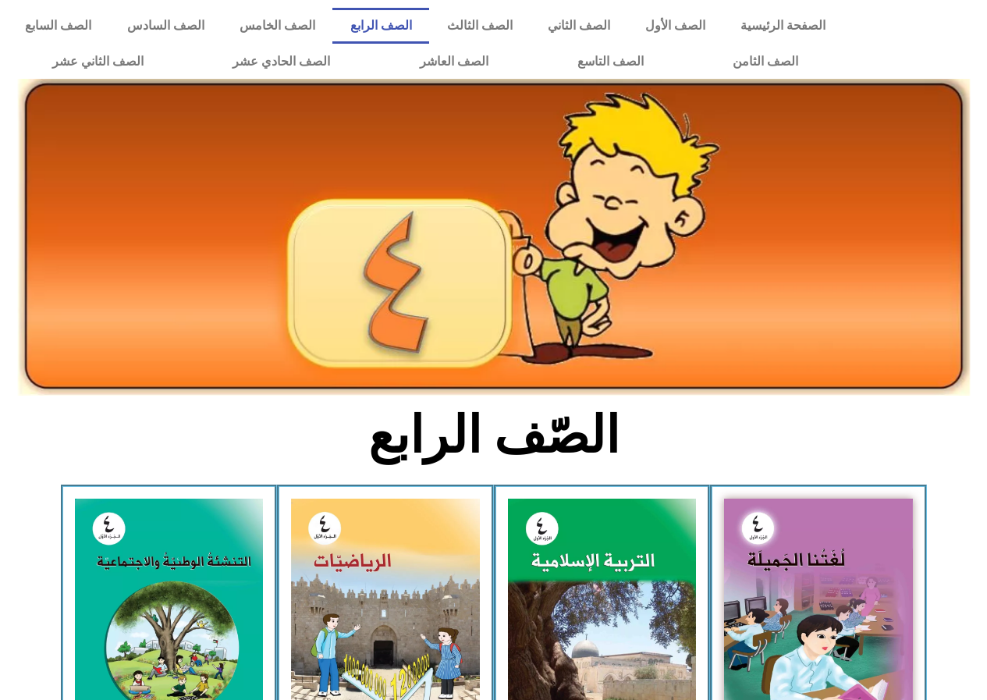  I want to click on a: الصف الرابع, so click(381, 26).